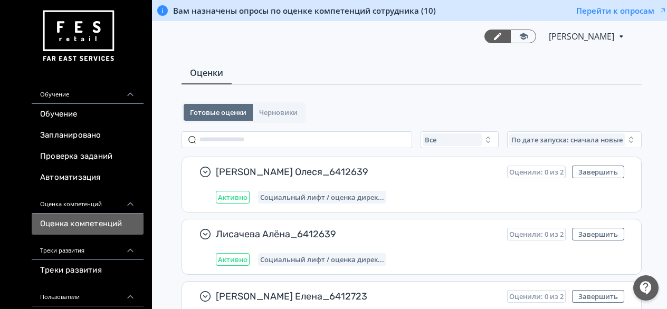 Image resolution: width=667 pixels, height=309 pixels. Describe the element at coordinates (88, 201) in the screenshot. I see `div: Оценка компетенций` at that location.